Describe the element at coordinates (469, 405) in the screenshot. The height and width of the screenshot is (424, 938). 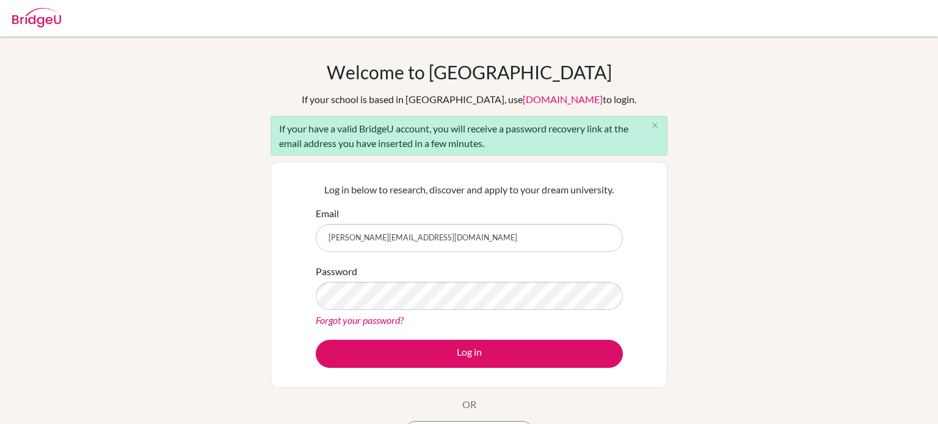
I see `p: OR` at that location.